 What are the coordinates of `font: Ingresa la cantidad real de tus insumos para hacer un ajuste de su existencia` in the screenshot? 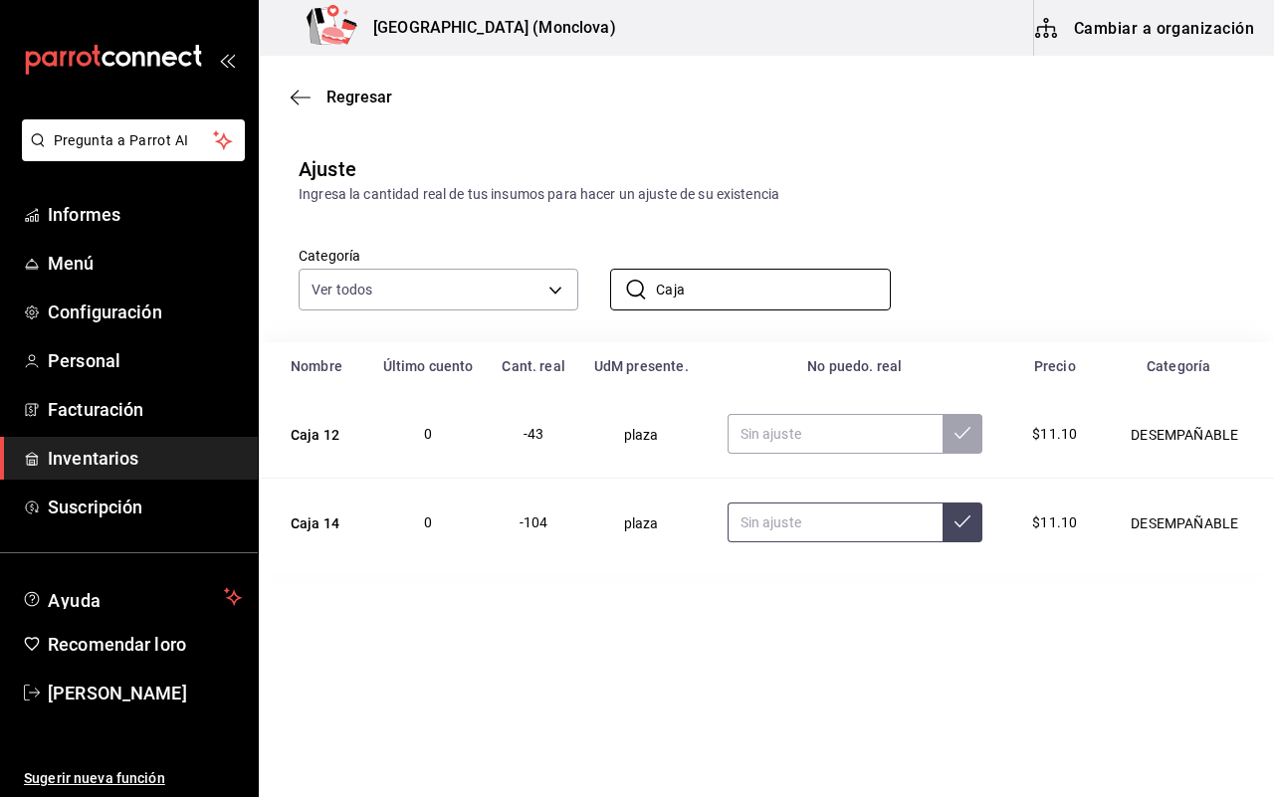 It's located at (538, 194).